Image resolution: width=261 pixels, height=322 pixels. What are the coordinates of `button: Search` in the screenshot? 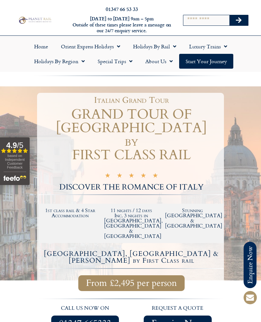 It's located at (238, 20).